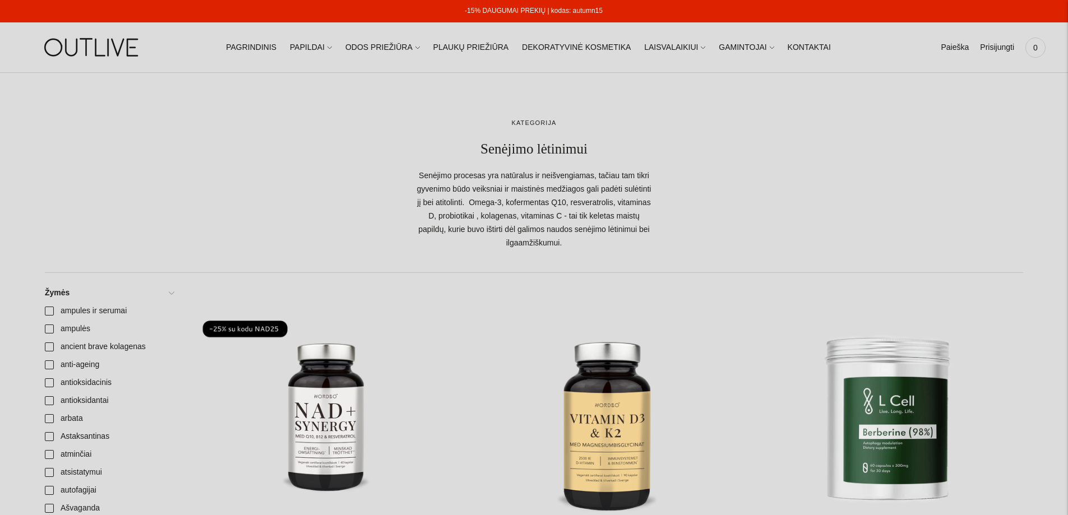 The width and height of the screenshot is (1068, 515). Describe the element at coordinates (997, 48) in the screenshot. I see `a: Prisijungti` at that location.